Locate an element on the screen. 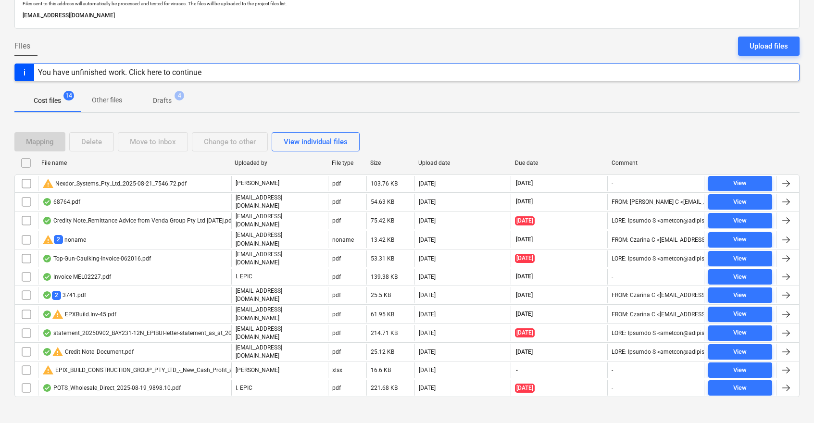 Image resolution: width=814 pixels, height=423 pixels. div: 25.12 KB is located at coordinates (382, 352).